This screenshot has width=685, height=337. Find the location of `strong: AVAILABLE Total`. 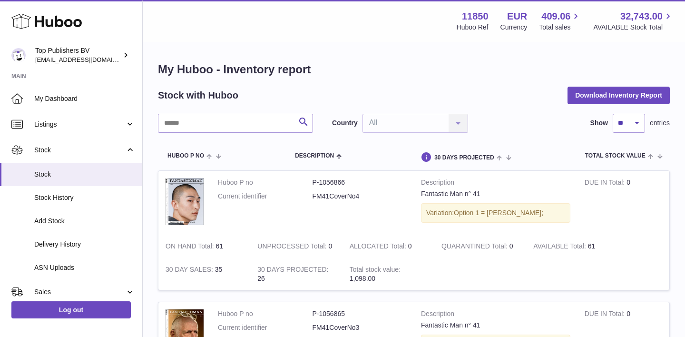

strong: AVAILABLE Total is located at coordinates (561, 247).